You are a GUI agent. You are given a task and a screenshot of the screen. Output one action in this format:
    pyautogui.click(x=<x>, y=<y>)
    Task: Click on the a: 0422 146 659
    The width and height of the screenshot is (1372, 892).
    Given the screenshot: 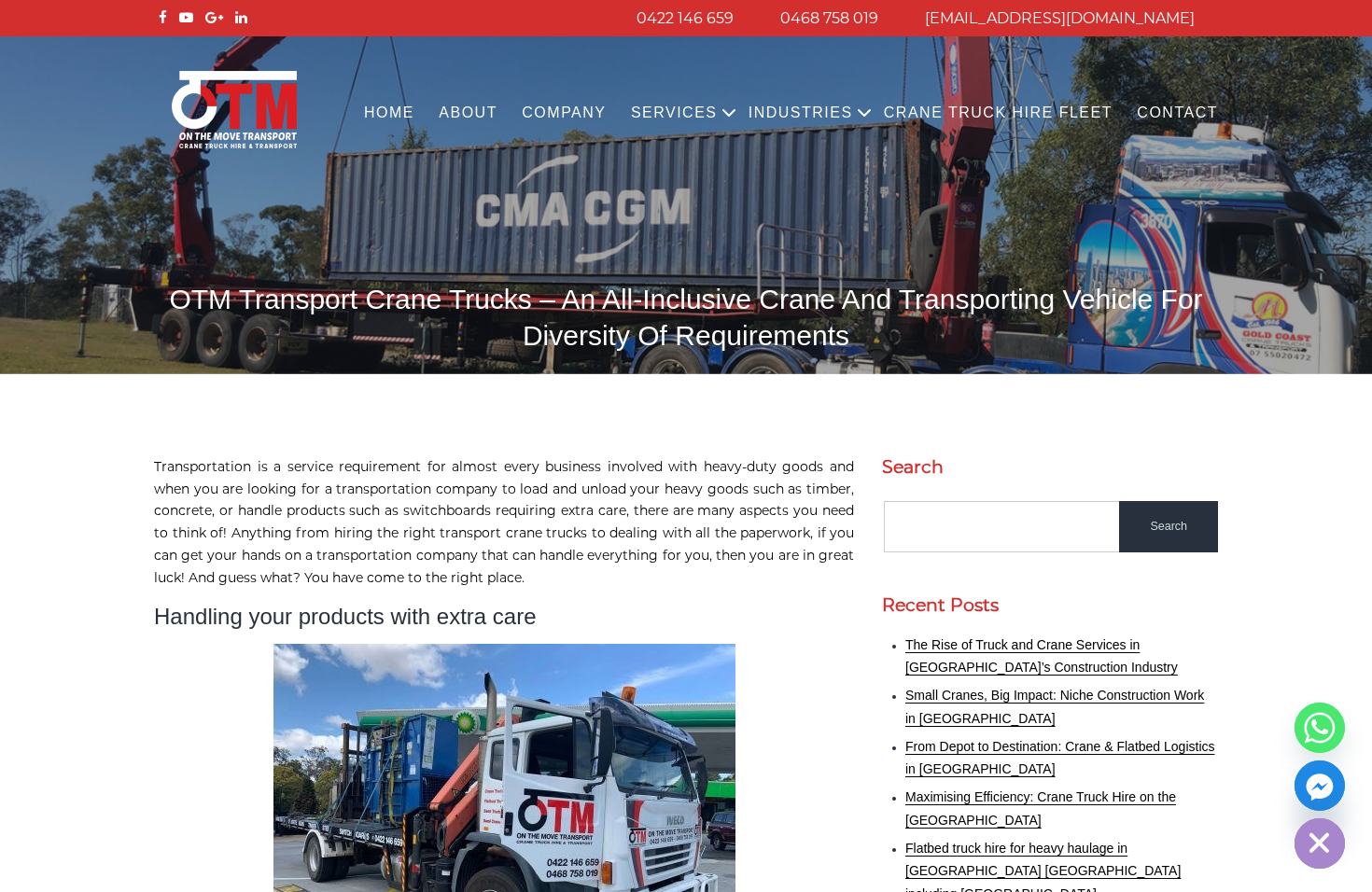 What is the action you would take?
    pyautogui.click(x=685, y=18)
    